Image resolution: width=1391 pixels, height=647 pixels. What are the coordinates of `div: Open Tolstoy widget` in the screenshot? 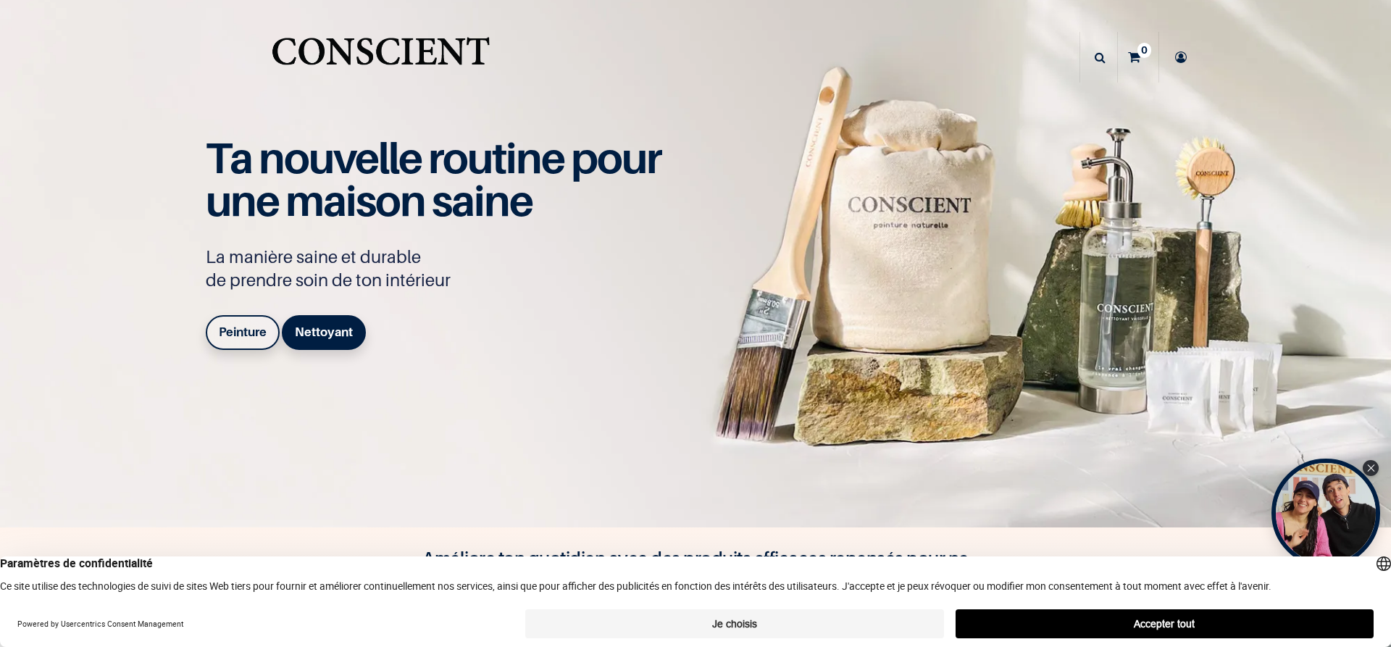 It's located at (1326, 513).